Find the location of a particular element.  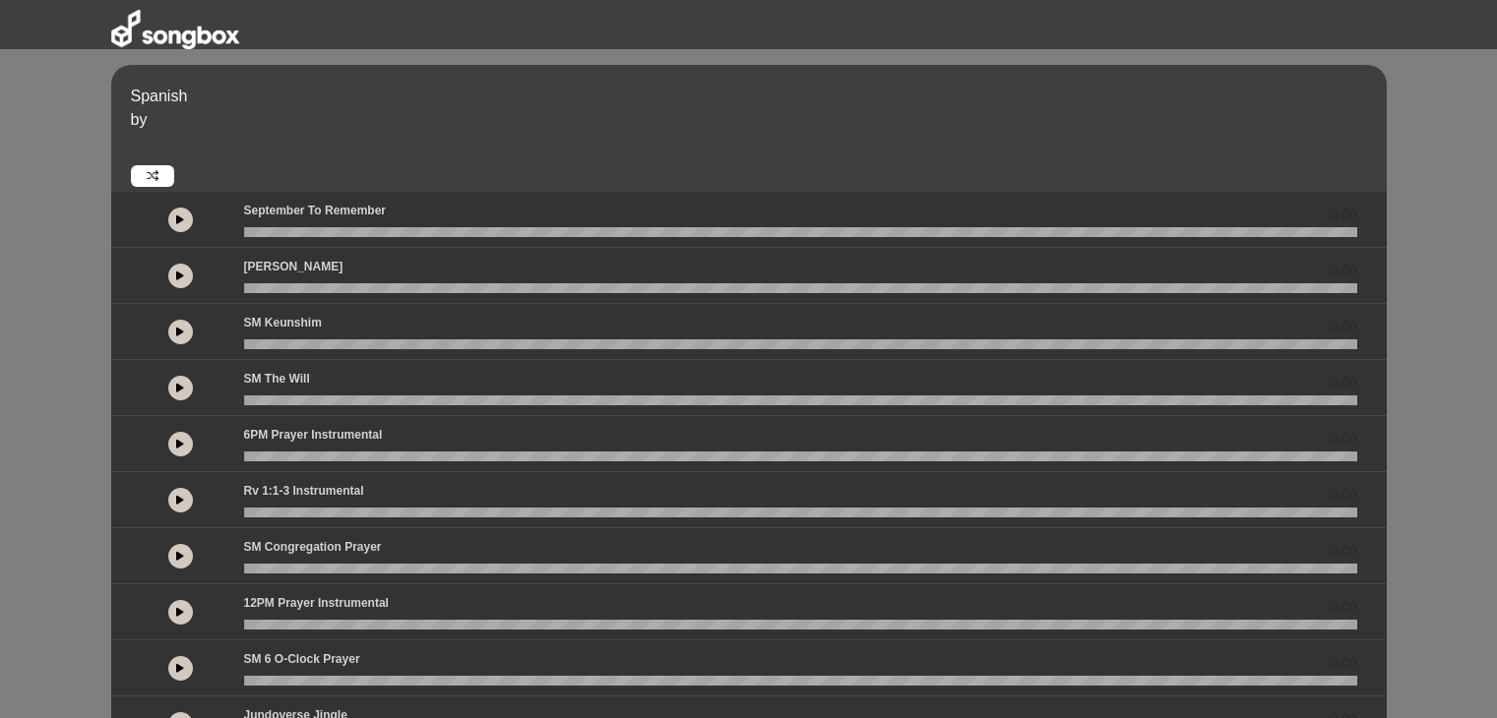

p: September to Remember is located at coordinates (783, 211).